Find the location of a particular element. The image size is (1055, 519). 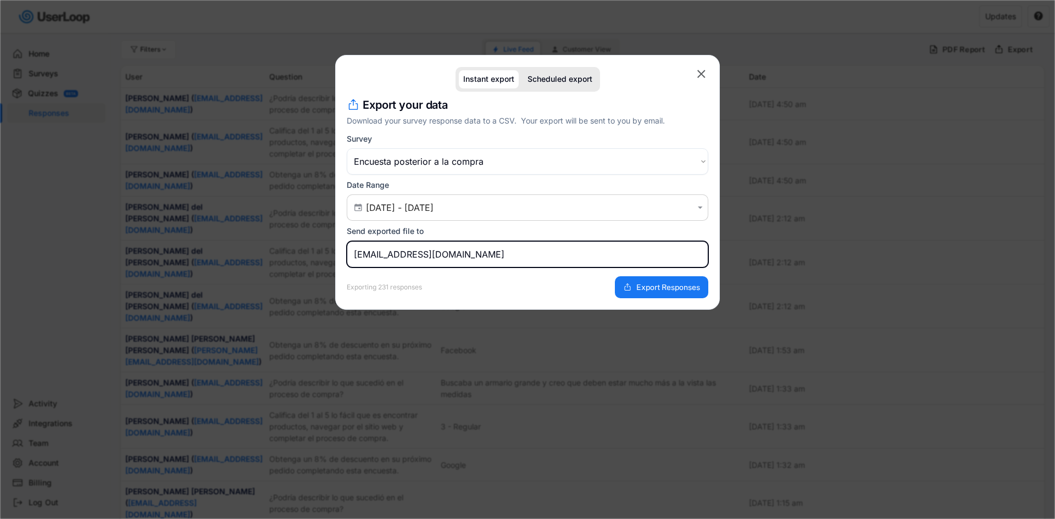

div: Instant export is located at coordinates (488, 79).